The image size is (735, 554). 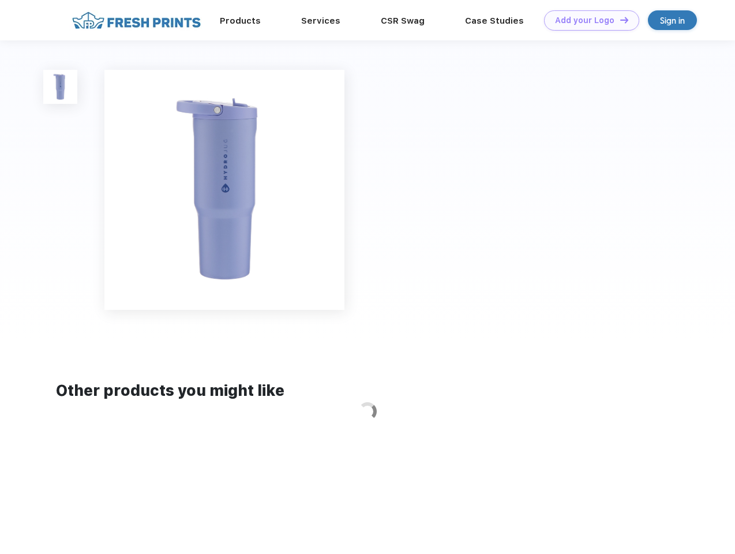 What do you see at coordinates (240, 21) in the screenshot?
I see `a: Products` at bounding box center [240, 21].